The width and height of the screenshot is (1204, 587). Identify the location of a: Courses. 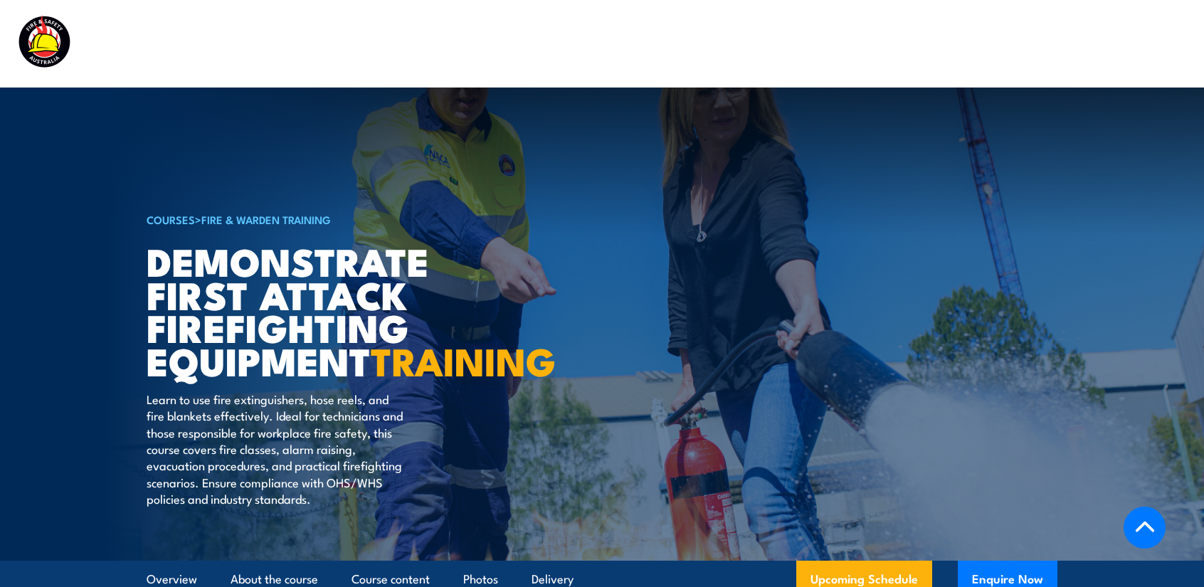
(453, 43).